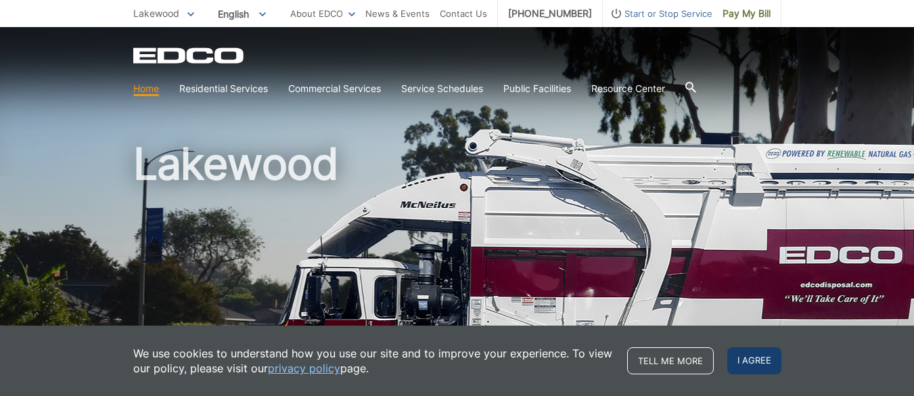  I want to click on a: News & Events, so click(397, 14).